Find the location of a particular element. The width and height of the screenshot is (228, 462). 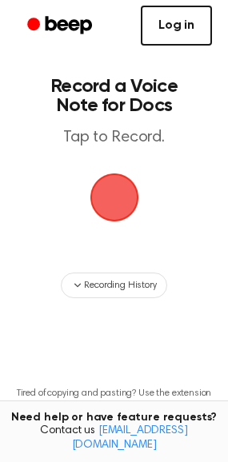

span: Contact us is located at coordinates (114, 438).